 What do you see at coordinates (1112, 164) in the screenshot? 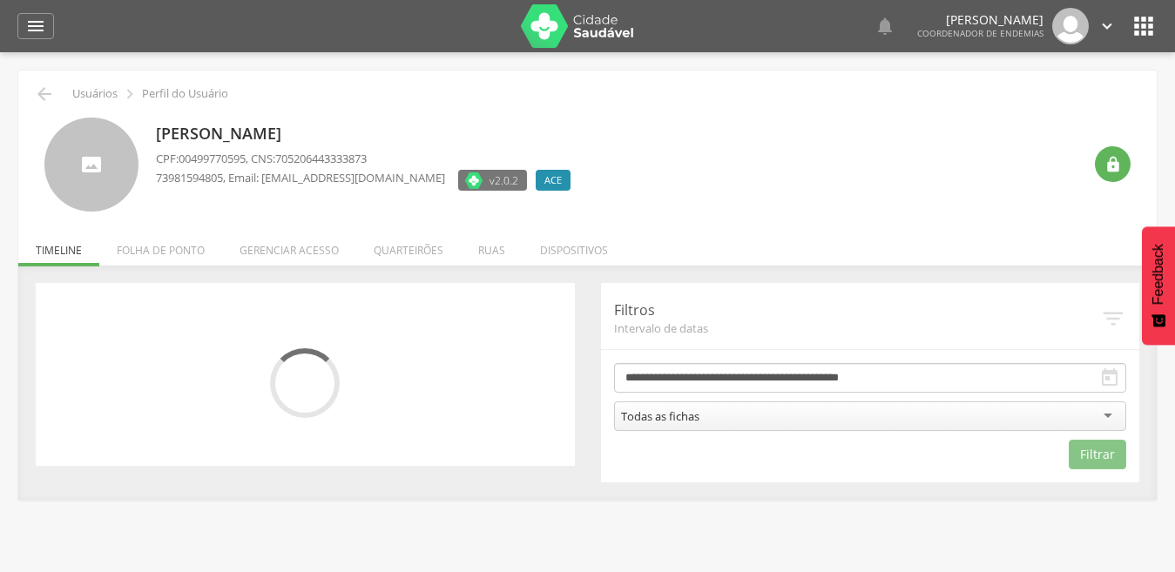
I see `div: Resetar senha` at bounding box center [1112, 164].